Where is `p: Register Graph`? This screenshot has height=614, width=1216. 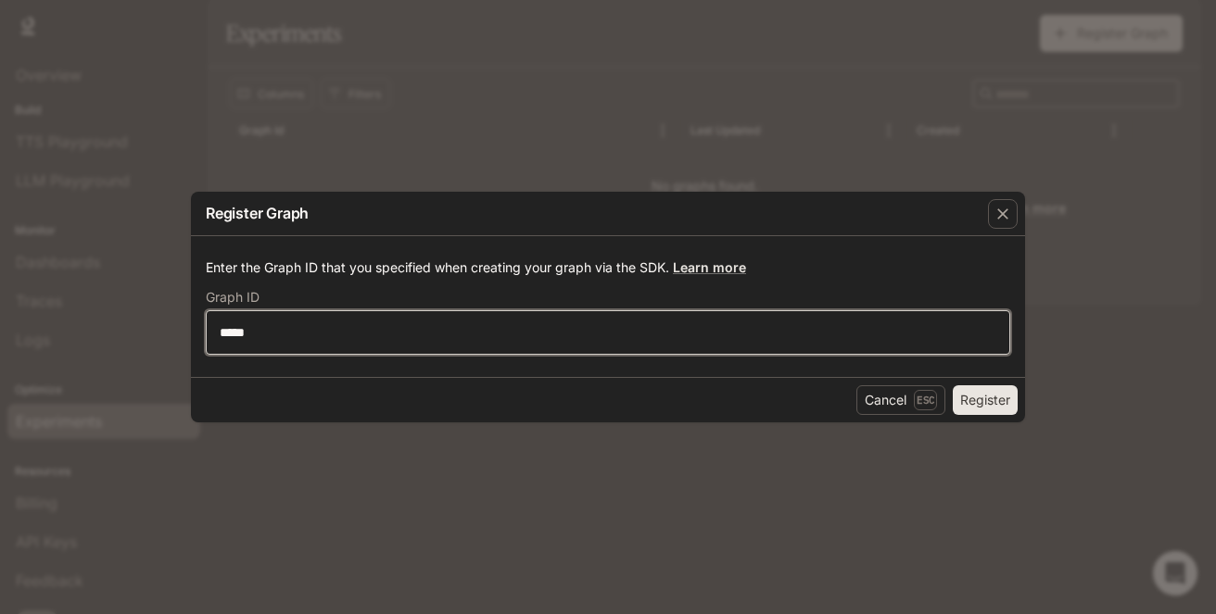
p: Register Graph is located at coordinates (257, 213).